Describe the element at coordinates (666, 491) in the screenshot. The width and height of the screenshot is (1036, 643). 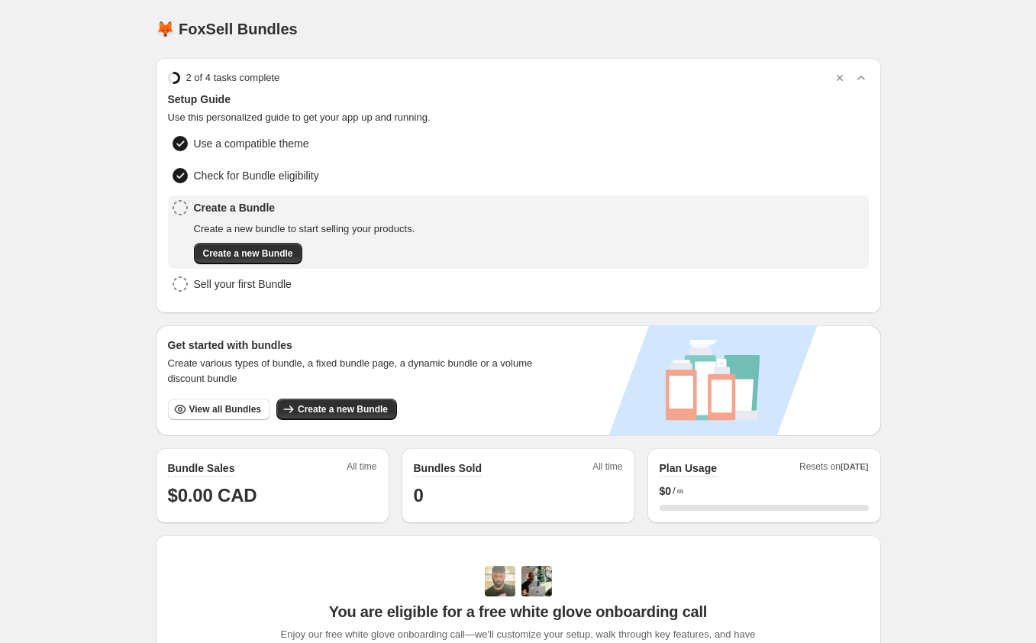
I see `span: $ 0` at that location.